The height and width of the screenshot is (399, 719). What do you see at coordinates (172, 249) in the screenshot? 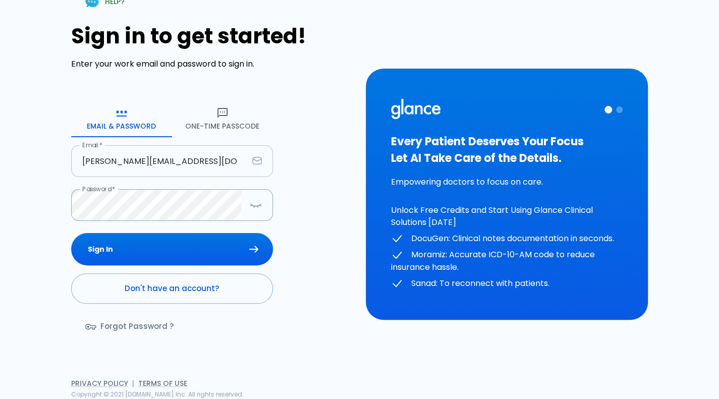
I see `button: Sign In` at bounding box center [172, 249].